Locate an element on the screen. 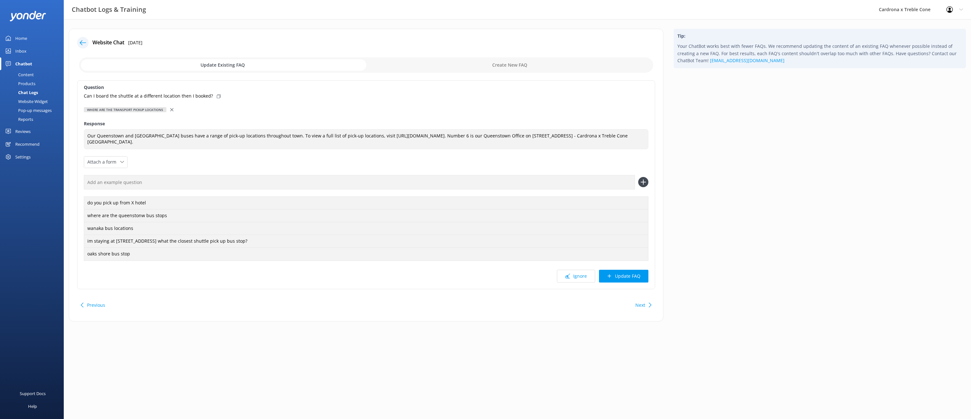 Image resolution: width=971 pixels, height=419 pixels. a: Content is located at coordinates (34, 75).